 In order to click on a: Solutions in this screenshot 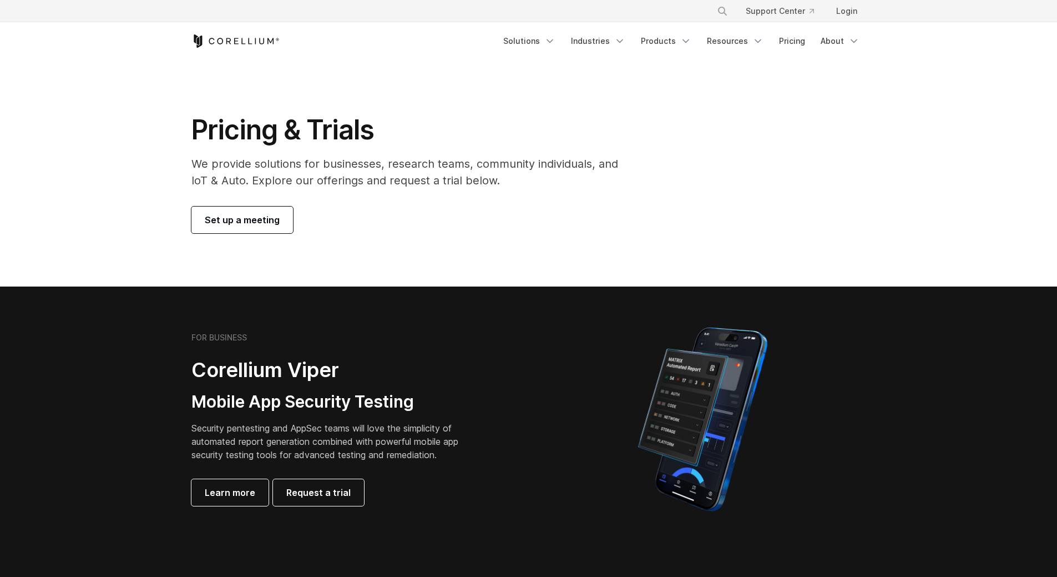, I will do `click(529, 41)`.